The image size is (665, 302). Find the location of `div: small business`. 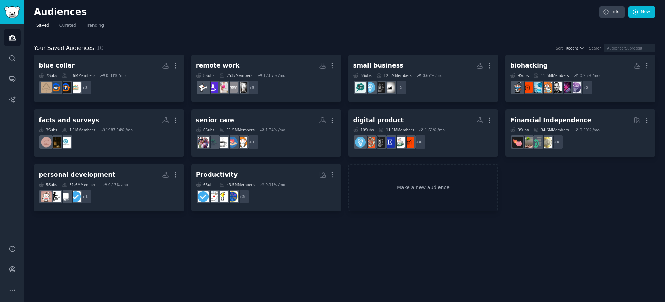

div: small business is located at coordinates (378, 65).